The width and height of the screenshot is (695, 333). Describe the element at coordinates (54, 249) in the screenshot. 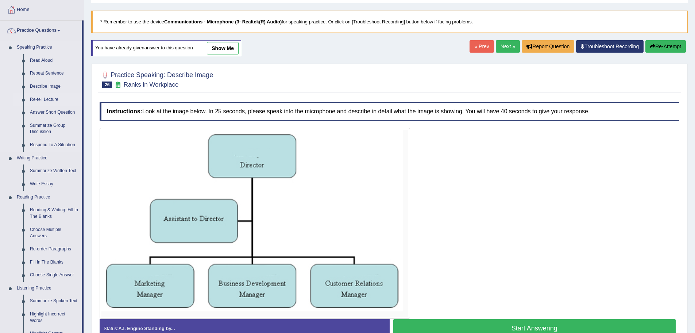

I see `a: Re-order Paragraphs` at that location.